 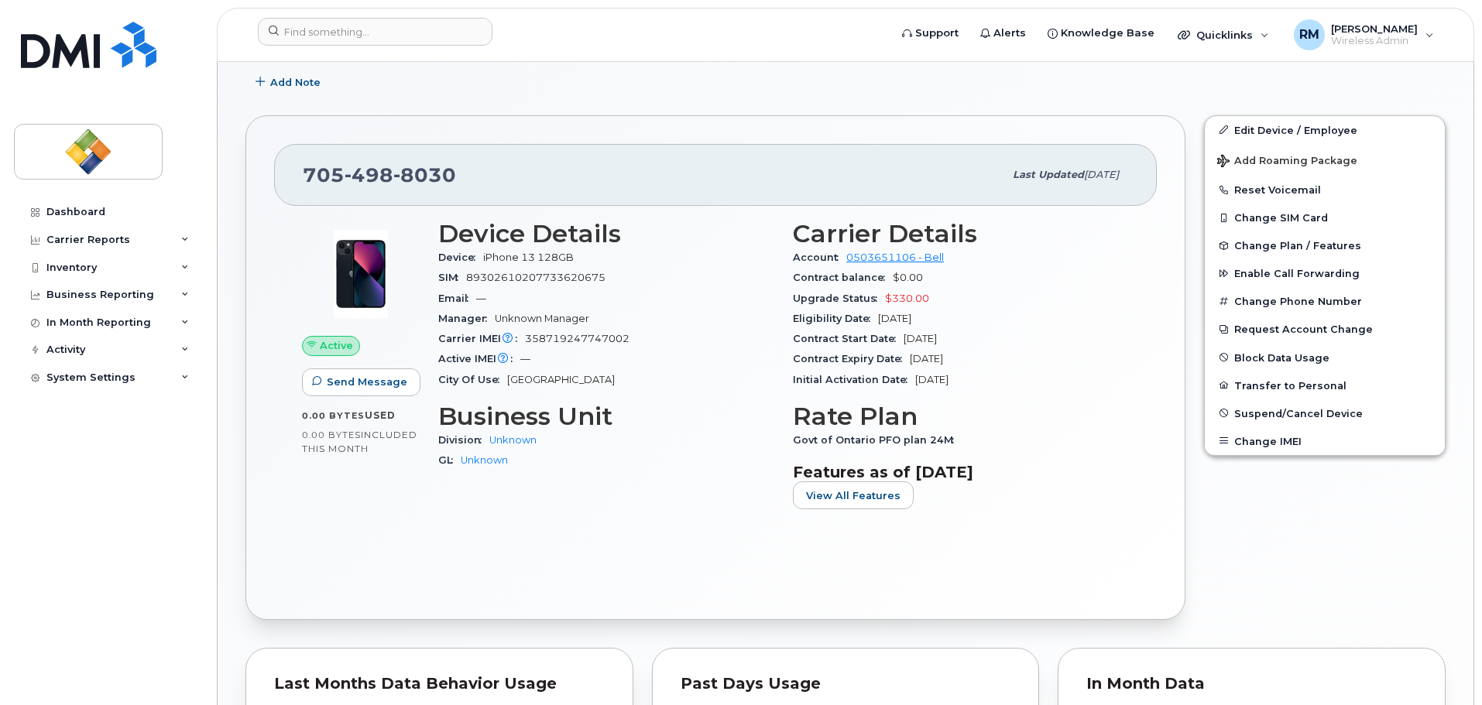 I want to click on span: City Of Use, so click(x=472, y=379).